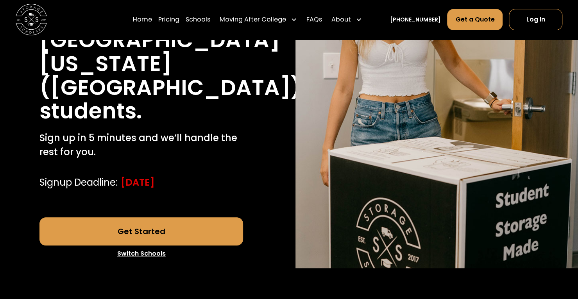 The image size is (578, 299). Describe the element at coordinates (79, 182) in the screenshot. I see `div: Signup Deadline:` at that location.